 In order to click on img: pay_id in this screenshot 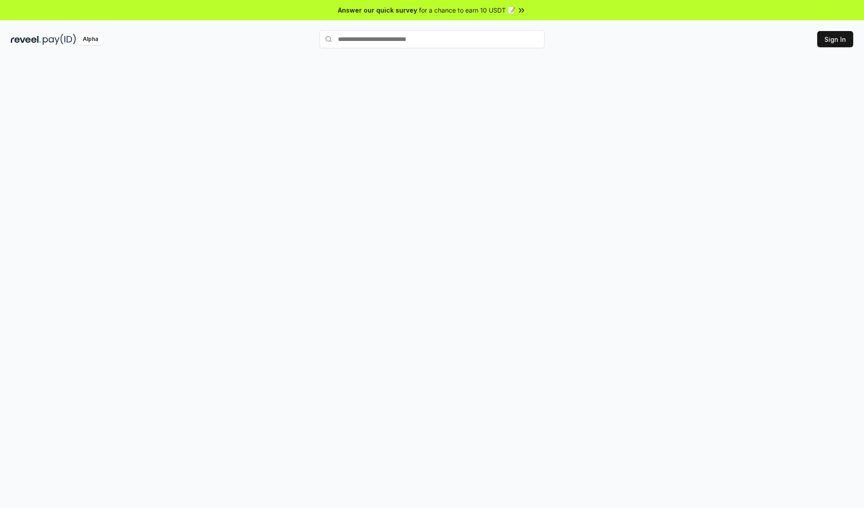, I will do `click(59, 39)`.